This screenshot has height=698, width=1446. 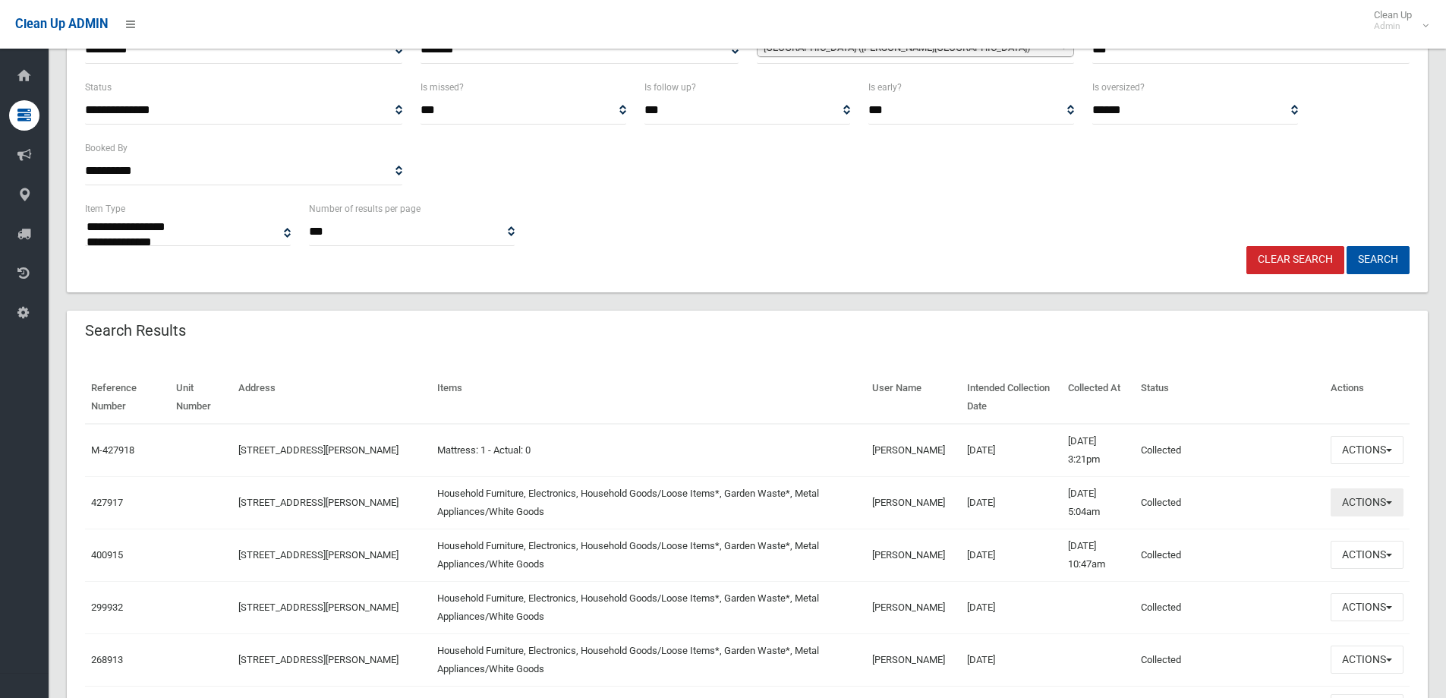 I want to click on label: Number of results per page, so click(x=364, y=209).